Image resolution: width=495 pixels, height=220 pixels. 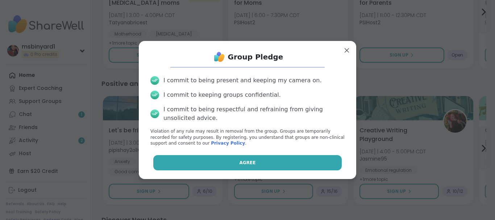 I want to click on div: I commit to being present and keeping my camera on., so click(x=243, y=80).